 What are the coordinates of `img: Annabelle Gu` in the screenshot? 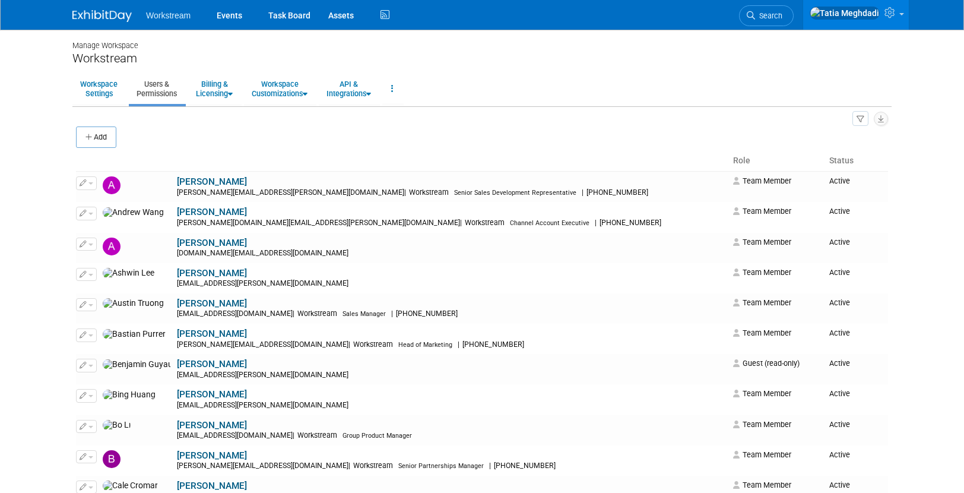 It's located at (112, 246).